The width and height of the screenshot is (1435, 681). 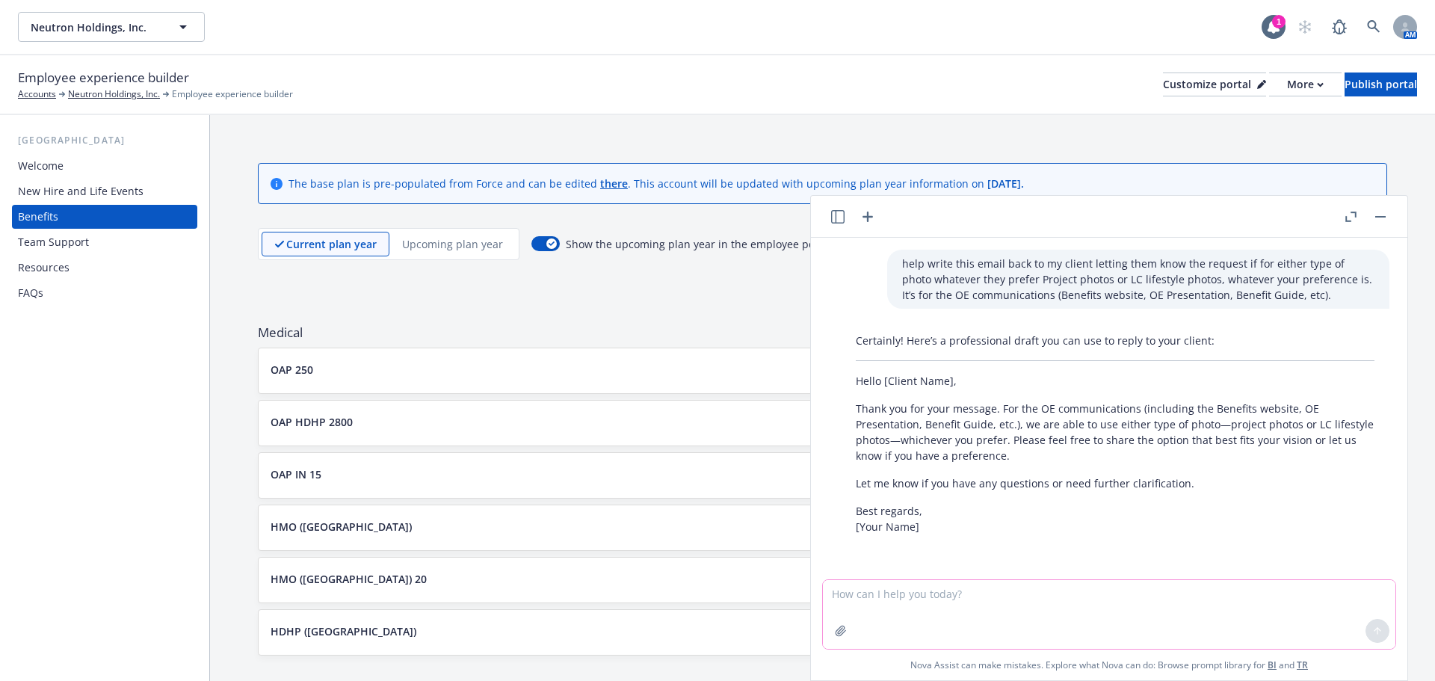 What do you see at coordinates (1302, 664) in the screenshot?
I see `a: TR` at bounding box center [1302, 664].